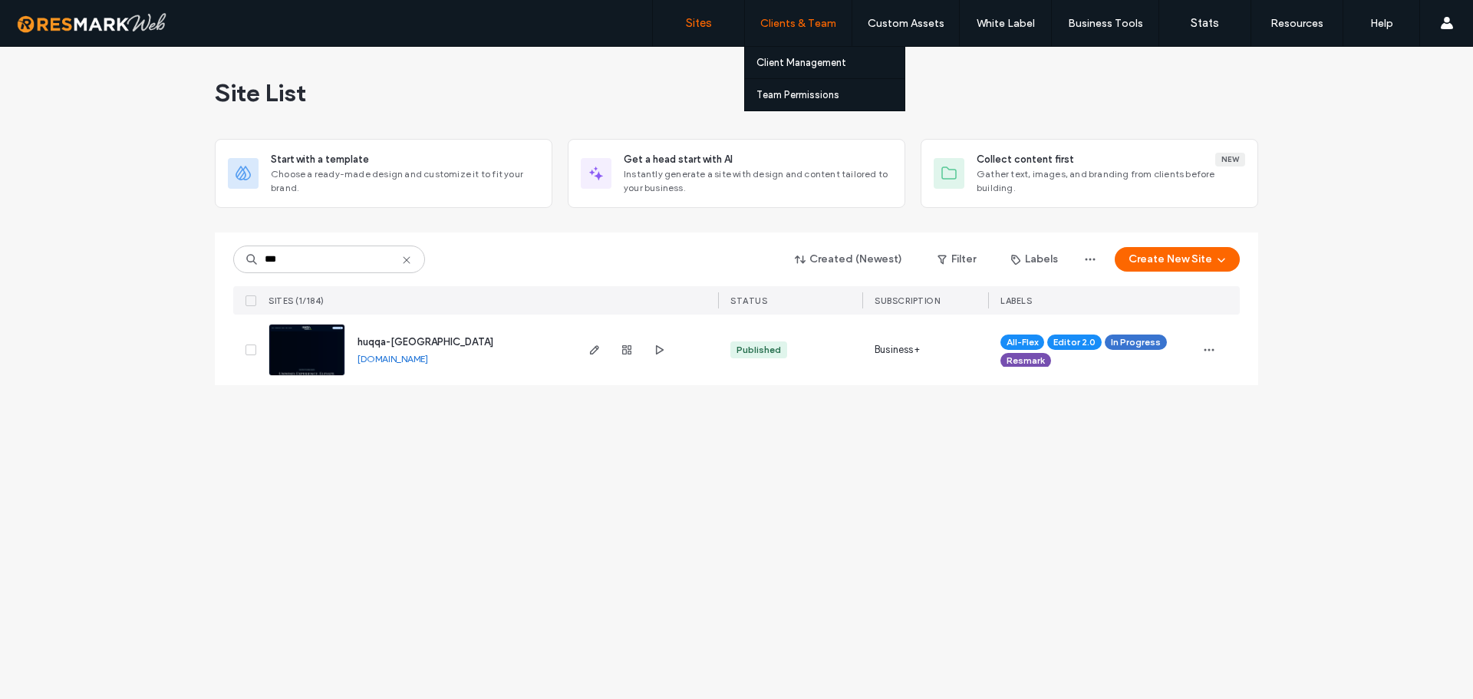 The width and height of the screenshot is (1473, 699). What do you see at coordinates (1074, 342) in the screenshot?
I see `span: Editor 2.0` at bounding box center [1074, 342].